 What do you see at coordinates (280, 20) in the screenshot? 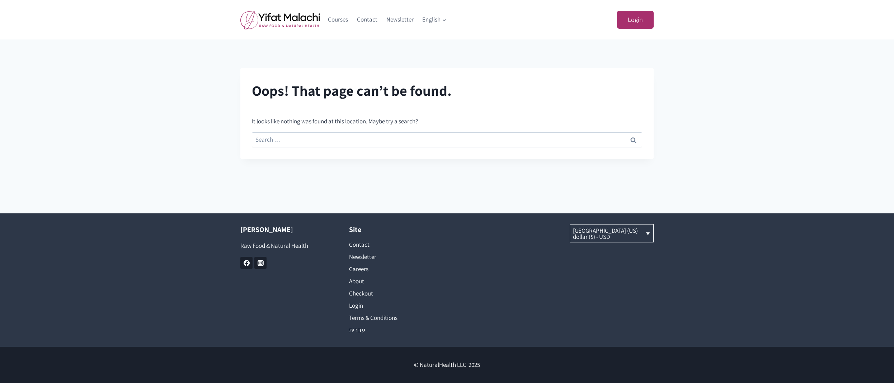
I see `img: yifat_logo41_en.png` at bounding box center [280, 20].